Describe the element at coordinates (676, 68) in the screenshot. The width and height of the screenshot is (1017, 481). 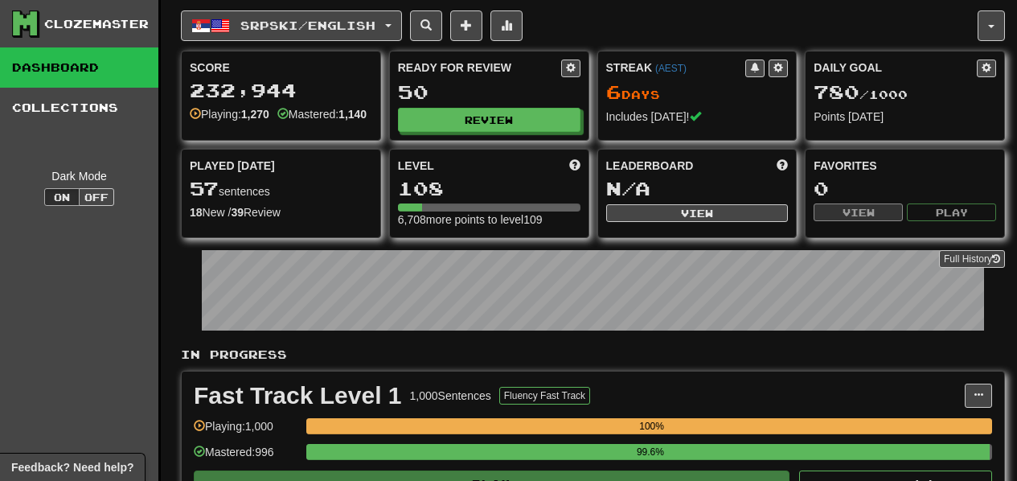
I see `div: Streak` at that location.